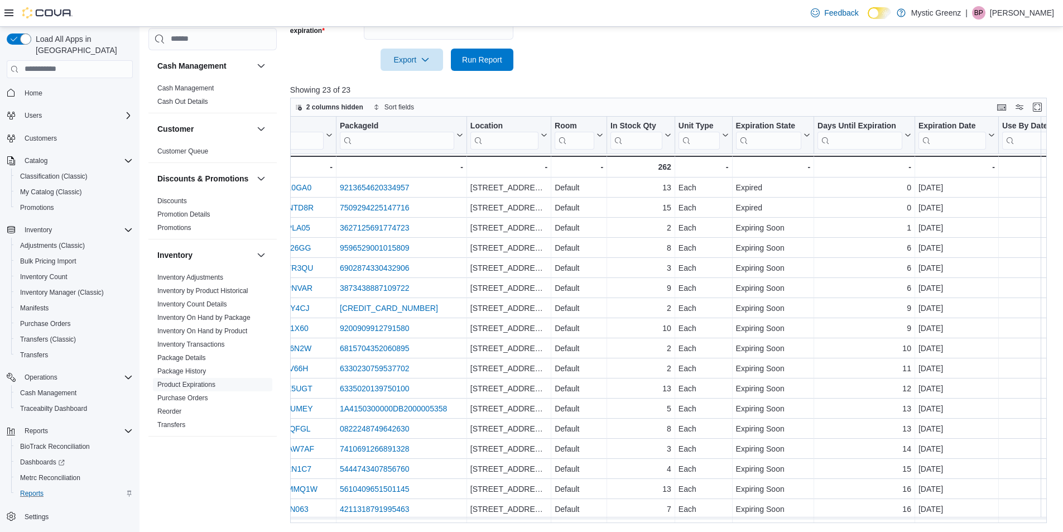 This screenshot has height=532, width=1063. Describe the element at coordinates (375, 248) in the screenshot. I see `a: 9596529001015809` at that location.